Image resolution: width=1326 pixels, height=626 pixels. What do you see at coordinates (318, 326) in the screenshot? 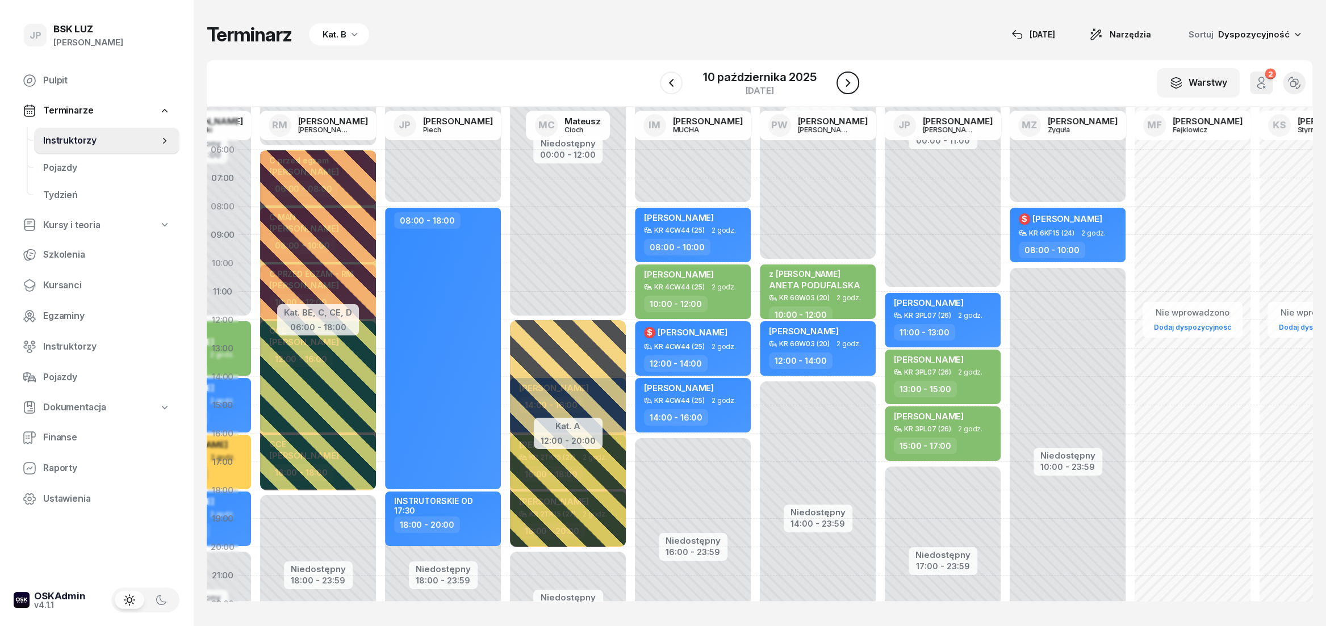
I see `div: 06:00 - 18:00` at bounding box center [318, 326].